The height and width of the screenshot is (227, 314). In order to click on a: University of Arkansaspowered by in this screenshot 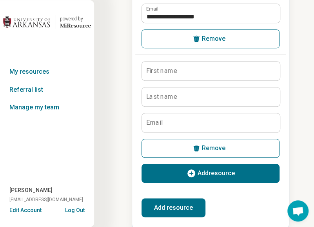, I will do `click(47, 22)`.